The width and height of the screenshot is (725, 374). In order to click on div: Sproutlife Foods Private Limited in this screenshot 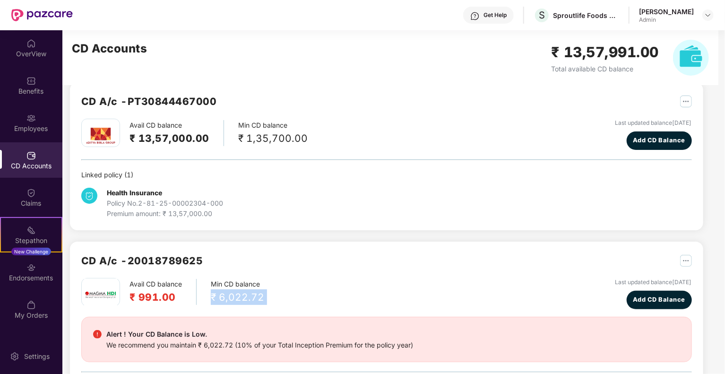, I will do `click(586, 15)`.